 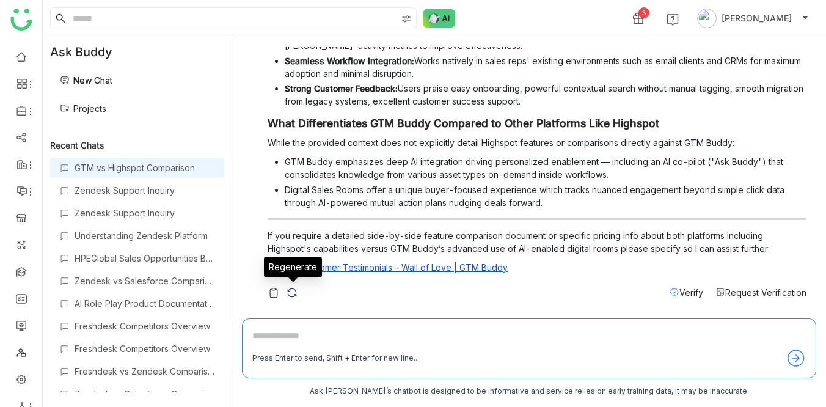 I want to click on li: Digital Sales Rooms offer a unique buyer-focused experience which tracks nuanced engagement beyon..., so click(x=546, y=196).